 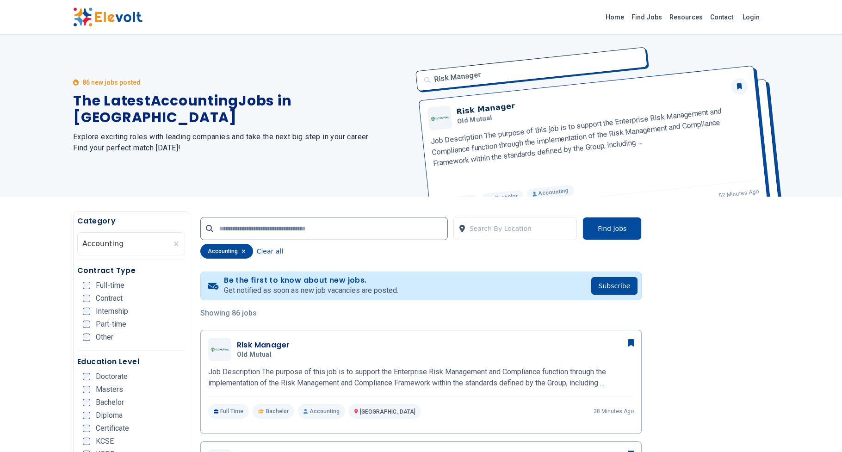 I want to click on h5: Contract Type, so click(x=131, y=271).